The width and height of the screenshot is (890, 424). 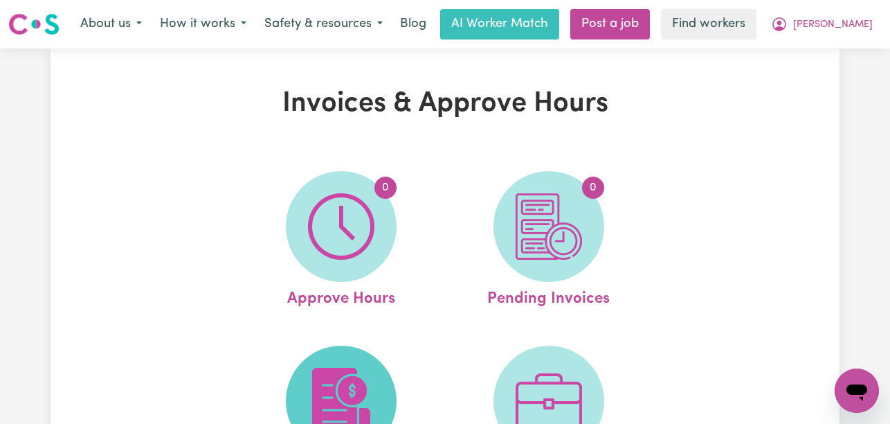 What do you see at coordinates (549, 241) in the screenshot?
I see `a: Pending Invoices` at bounding box center [549, 241].